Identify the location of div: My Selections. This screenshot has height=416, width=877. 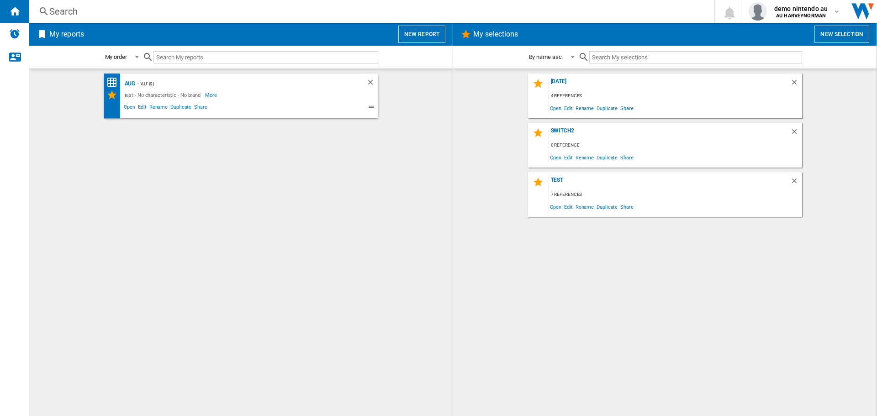
(114, 95).